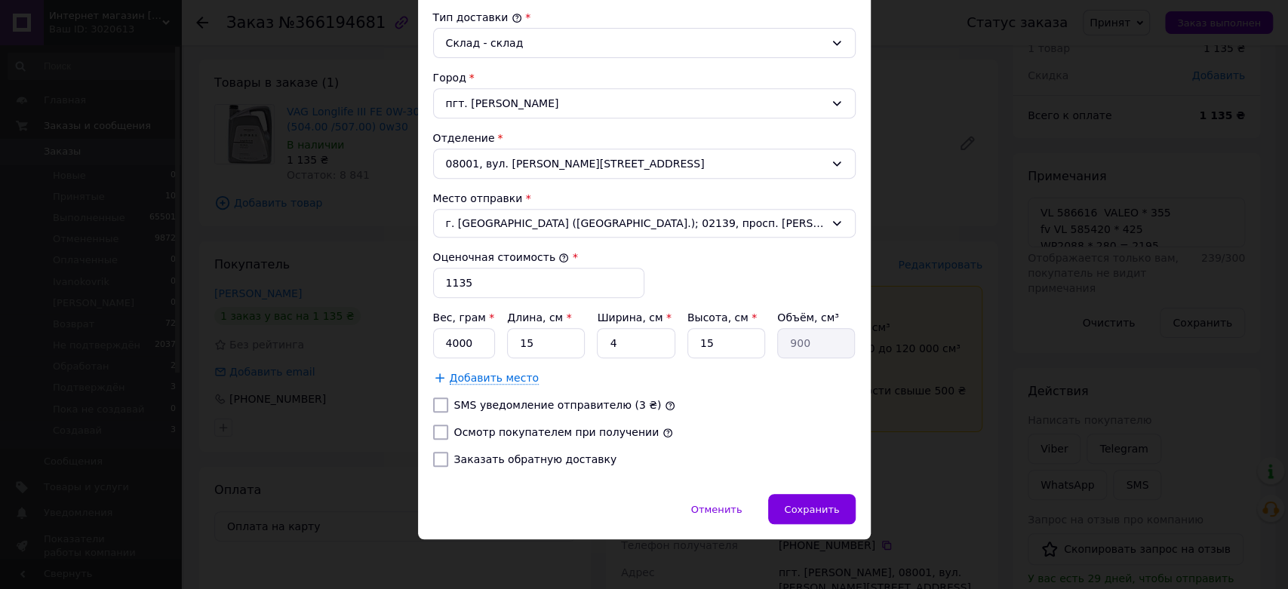 This screenshot has height=589, width=1288. What do you see at coordinates (557, 432) in the screenshot?
I see `label: Осмотр покупателем при получении` at bounding box center [557, 432].